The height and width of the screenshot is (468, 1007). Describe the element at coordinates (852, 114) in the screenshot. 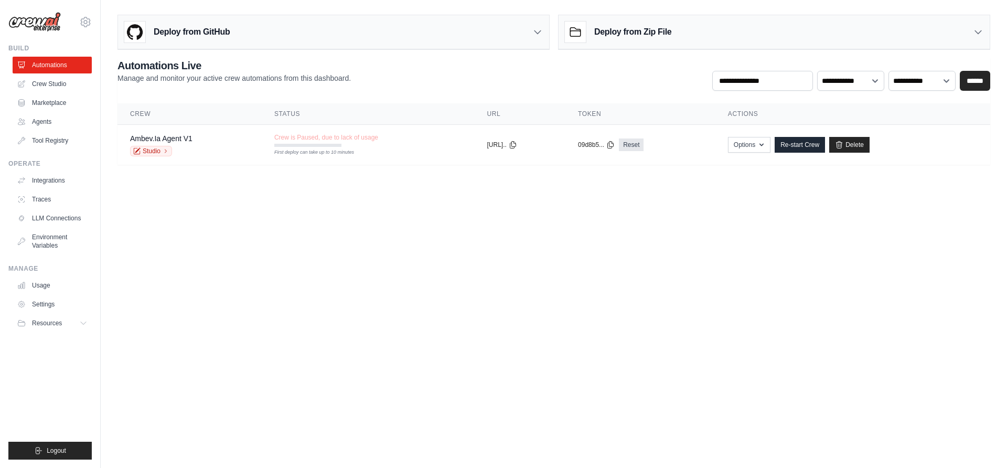

I see `th: Actions` at that location.